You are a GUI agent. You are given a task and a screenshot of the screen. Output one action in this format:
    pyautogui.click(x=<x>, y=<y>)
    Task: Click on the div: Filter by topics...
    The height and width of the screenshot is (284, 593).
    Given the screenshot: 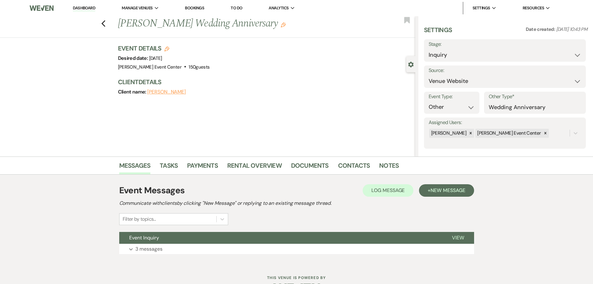 What is the action you would take?
    pyautogui.click(x=139, y=219)
    